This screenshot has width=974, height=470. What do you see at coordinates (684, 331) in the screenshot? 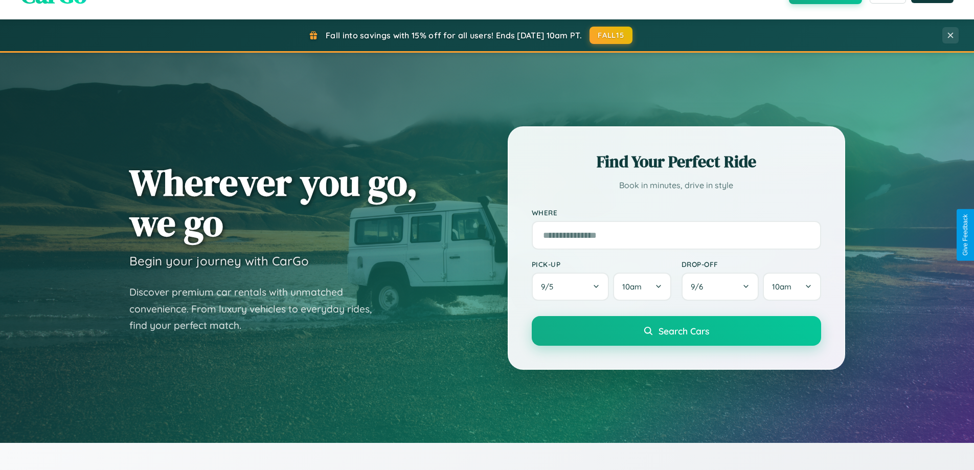
I see `span: Search Cars` at bounding box center [684, 331].